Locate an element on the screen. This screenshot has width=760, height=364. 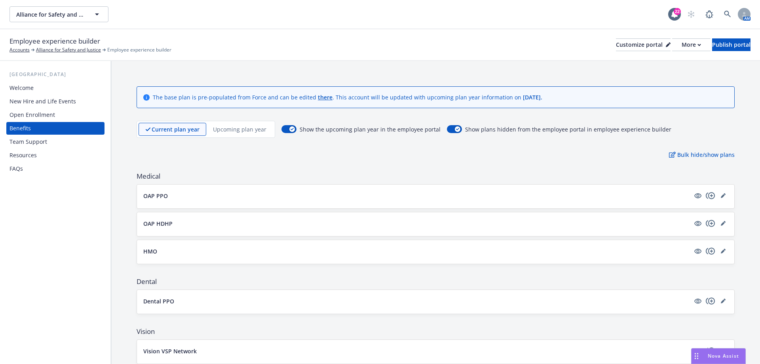
a: Benefits is located at coordinates (55, 128).